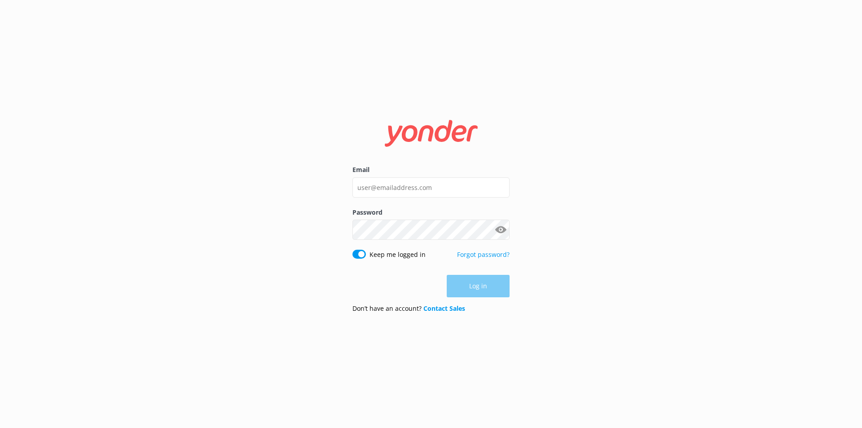 Image resolution: width=862 pixels, height=428 pixels. I want to click on button: Show password, so click(501, 230).